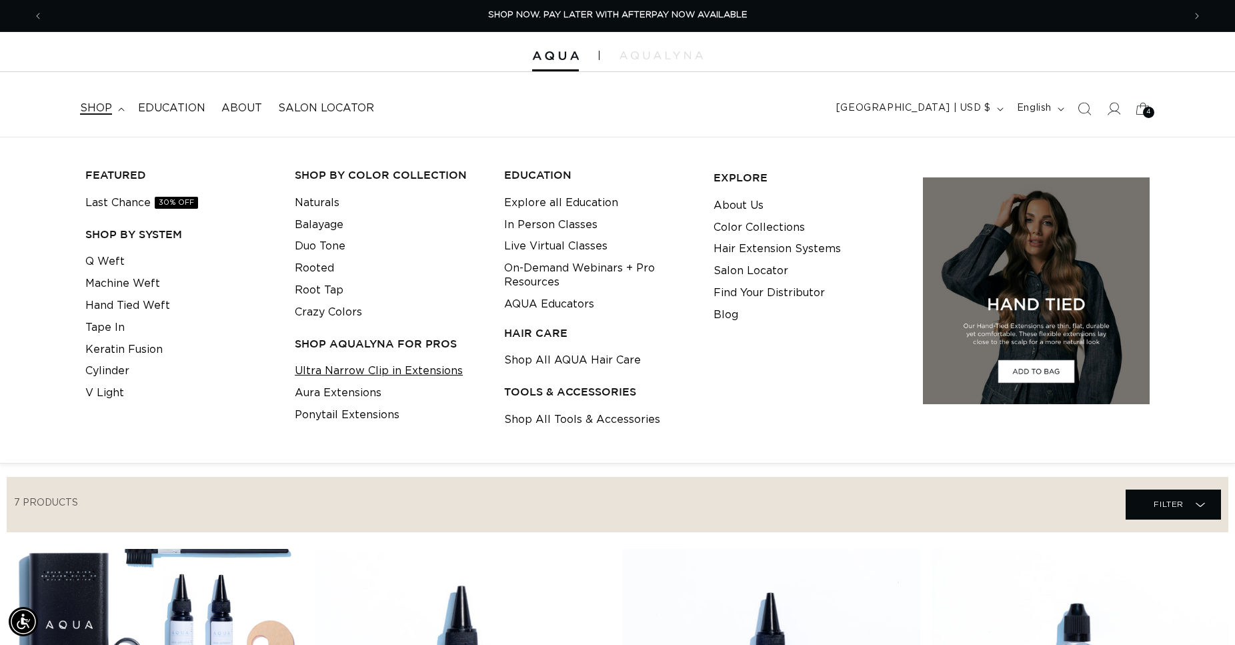 Image resolution: width=1235 pixels, height=645 pixels. What do you see at coordinates (379, 371) in the screenshot?
I see `a: Ultra Narrow Clip in Extensions` at bounding box center [379, 371].